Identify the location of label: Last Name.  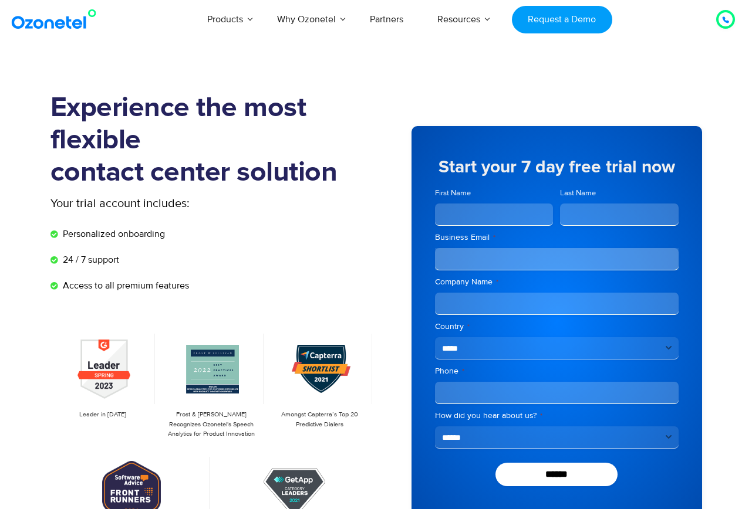
(619, 193).